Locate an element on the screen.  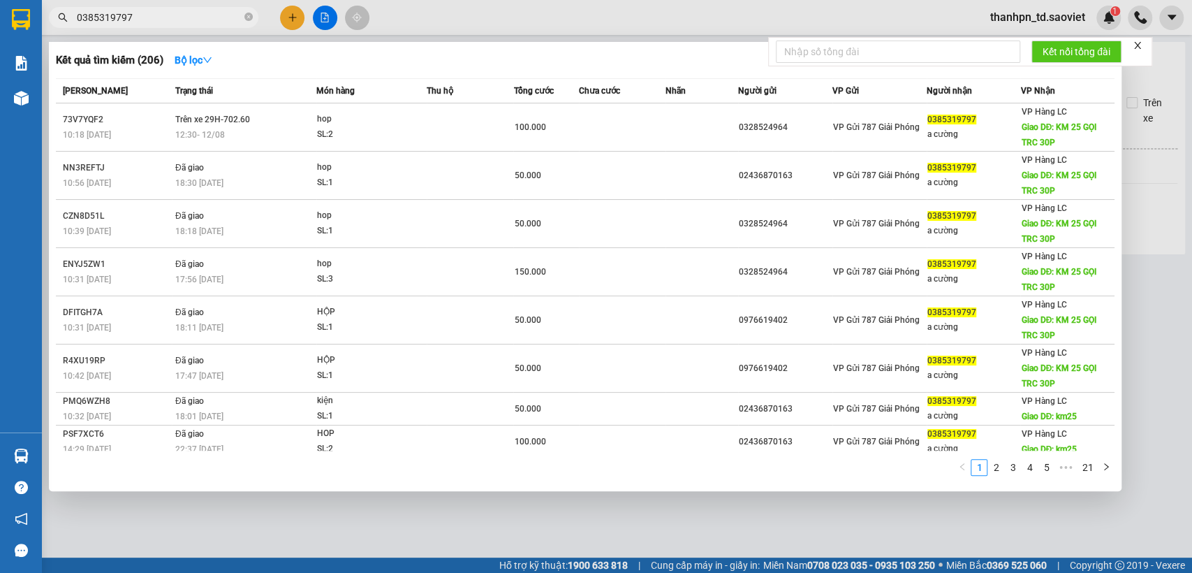
div: CZN8D51L is located at coordinates (117, 216).